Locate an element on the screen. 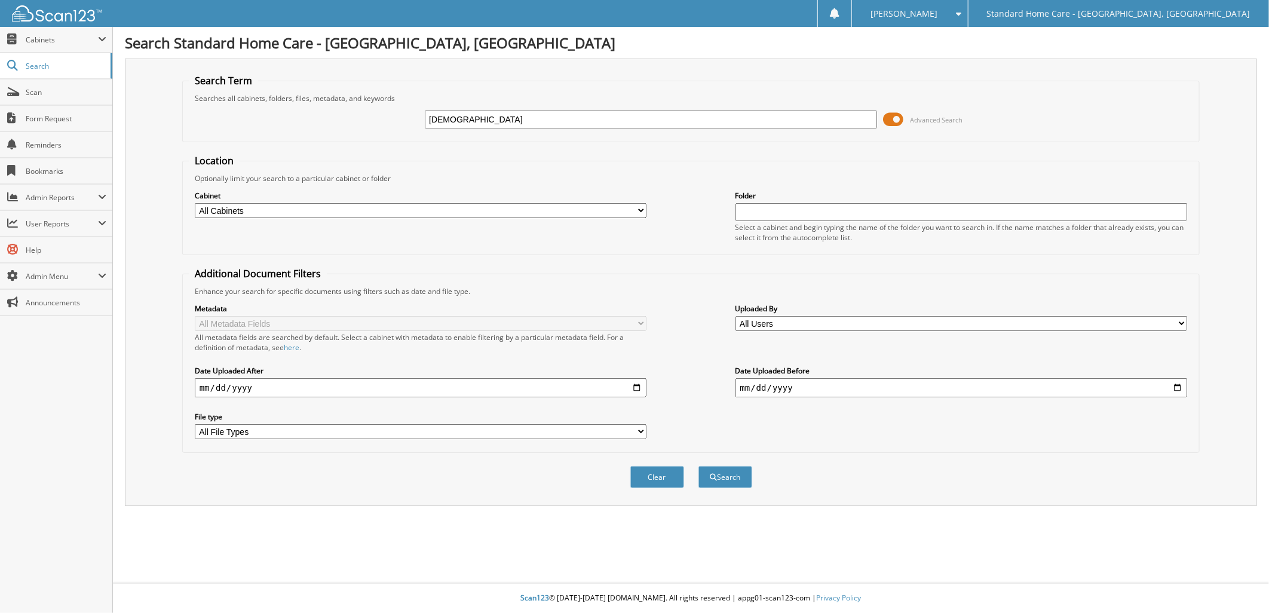 The height and width of the screenshot is (613, 1269). div: Select a cabinet and begin typing the name of the folder you want to search in. If the name match... is located at coordinates (961, 232).